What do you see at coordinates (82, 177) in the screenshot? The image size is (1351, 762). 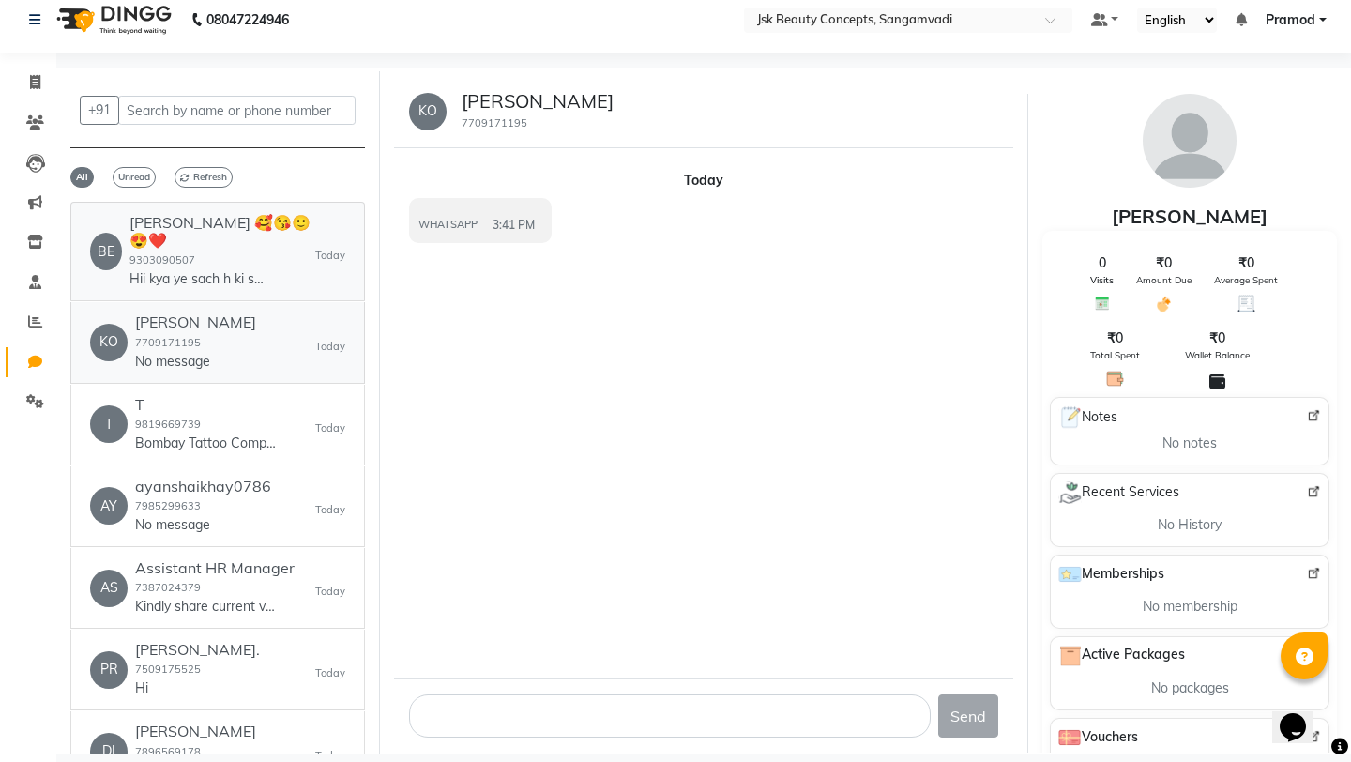 I see `span: All` at bounding box center [82, 177].